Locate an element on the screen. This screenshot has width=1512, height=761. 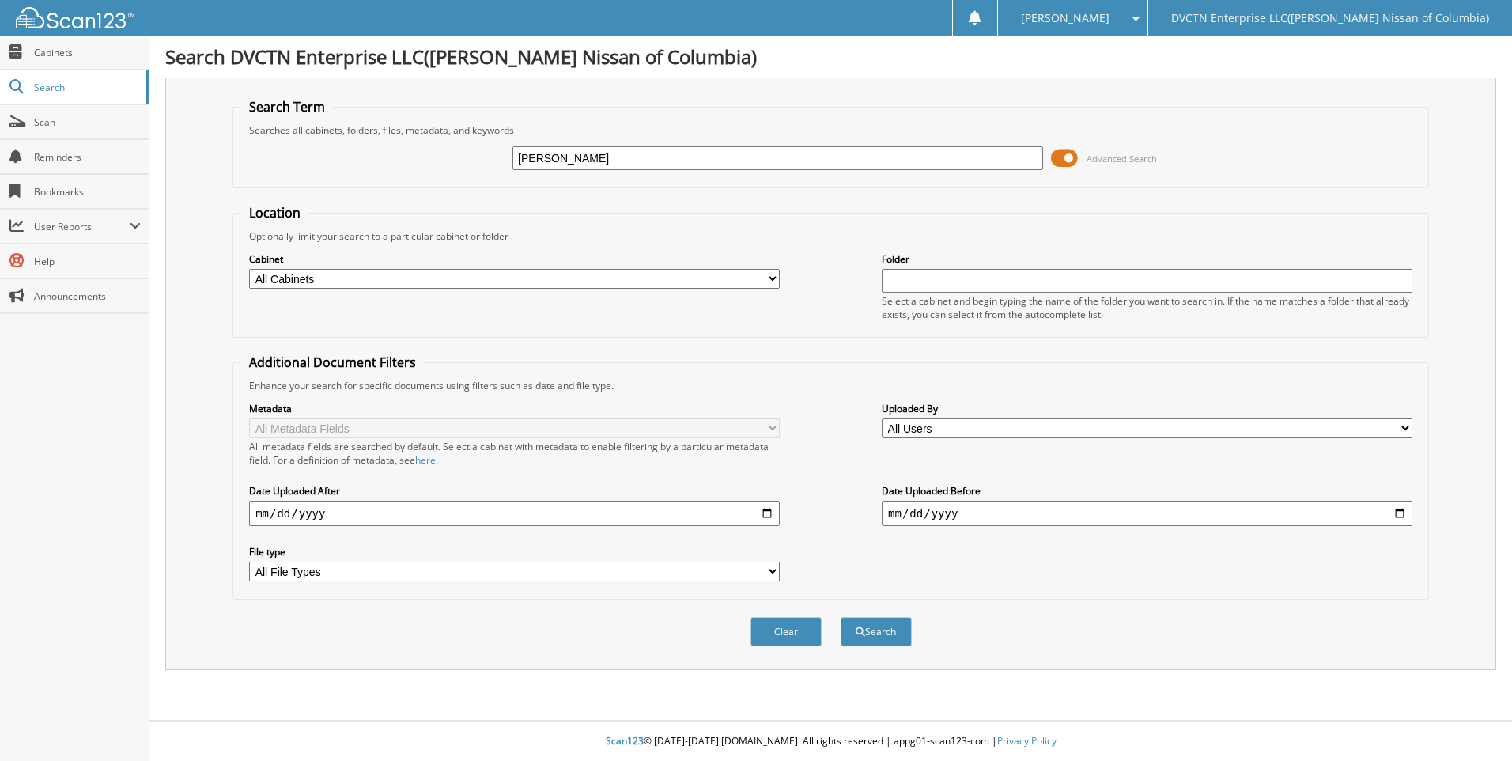
div: Optionally limit your search to a particular cabinet or folder is located at coordinates (830, 236).